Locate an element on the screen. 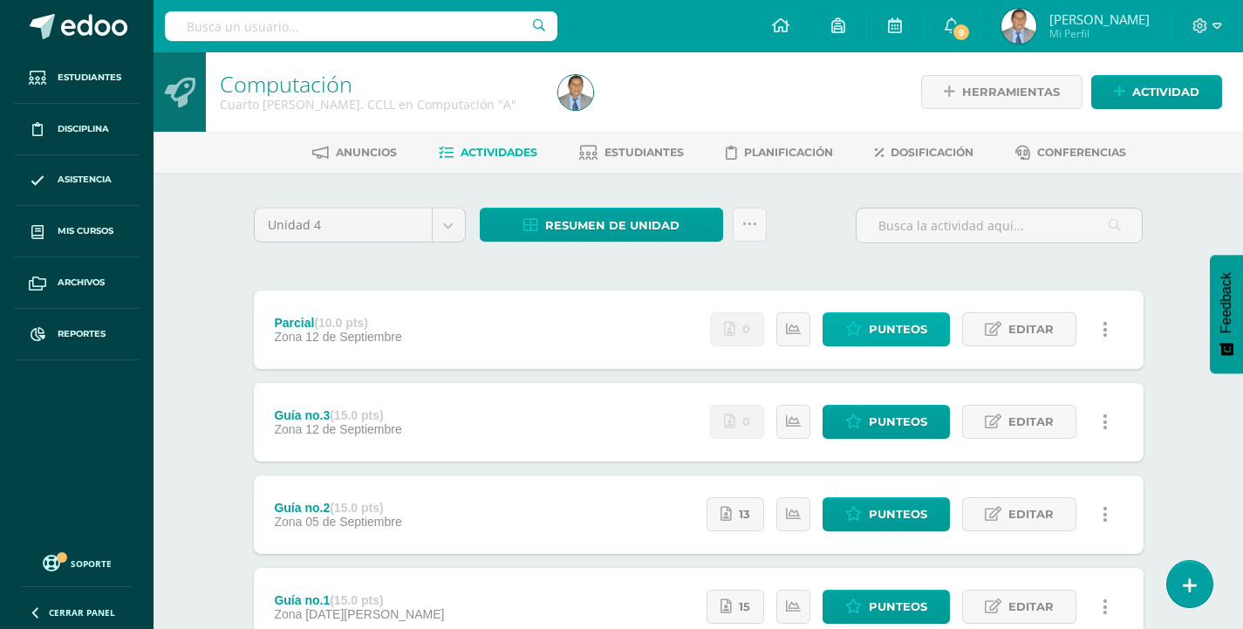 The width and height of the screenshot is (1243, 629). div: Parcial is located at coordinates (338, 323).